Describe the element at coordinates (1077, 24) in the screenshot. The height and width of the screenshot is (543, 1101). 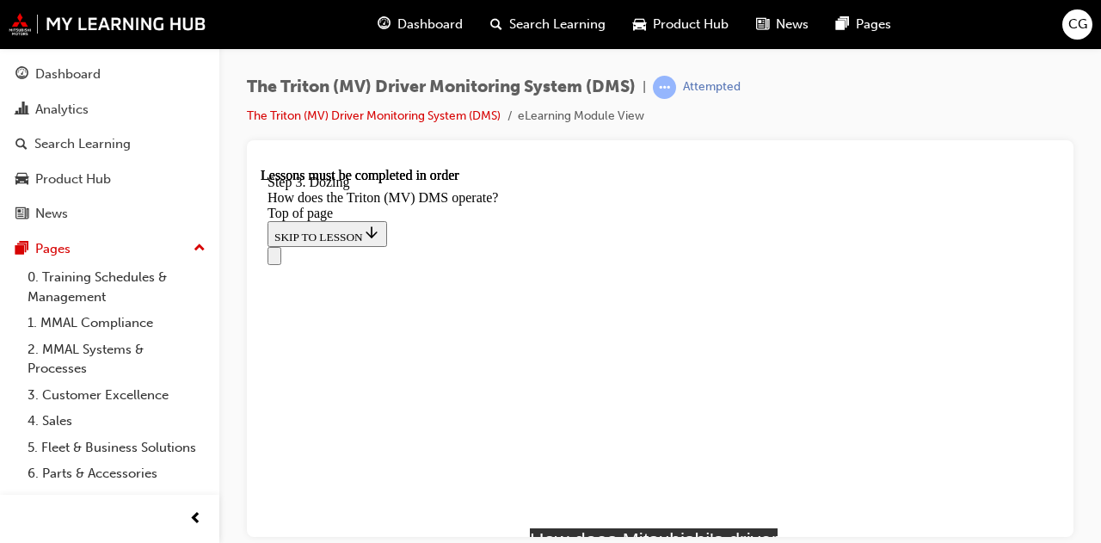
I see `button: CG` at that location.